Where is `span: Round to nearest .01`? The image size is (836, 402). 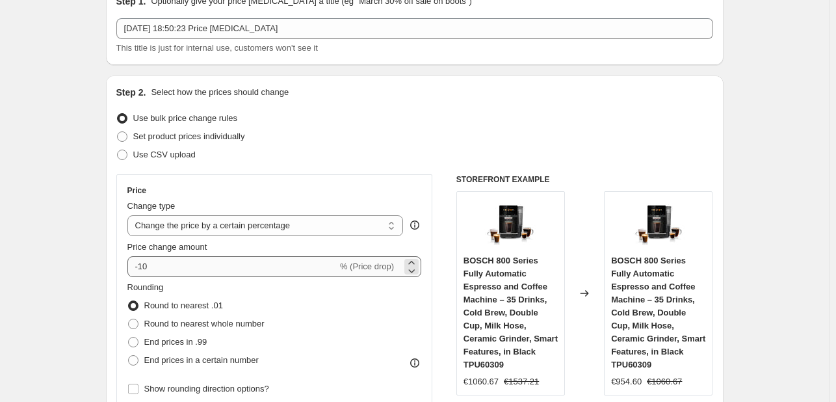
span: Round to nearest .01 is located at coordinates (183, 305).